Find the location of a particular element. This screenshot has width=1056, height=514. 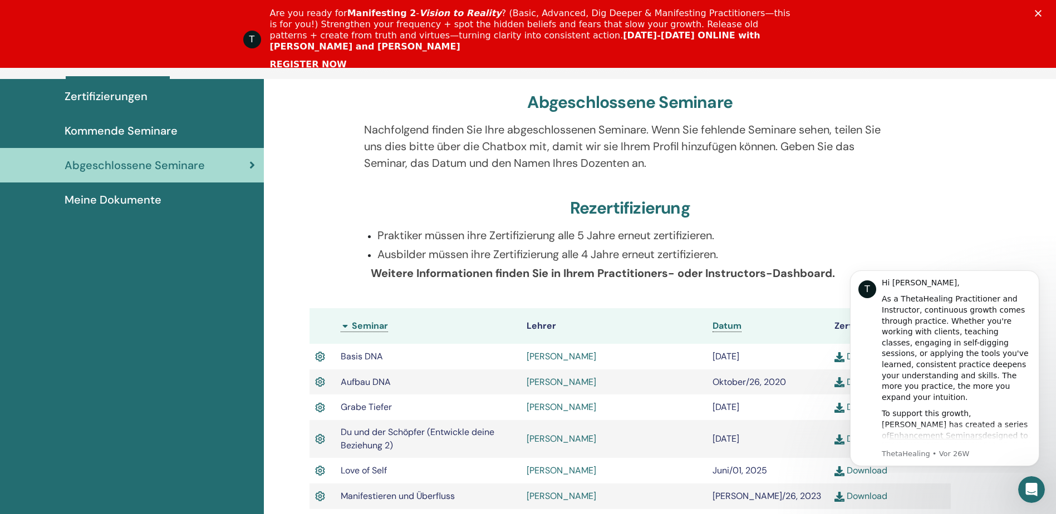

span: Kommende Seminare is located at coordinates (121, 131).